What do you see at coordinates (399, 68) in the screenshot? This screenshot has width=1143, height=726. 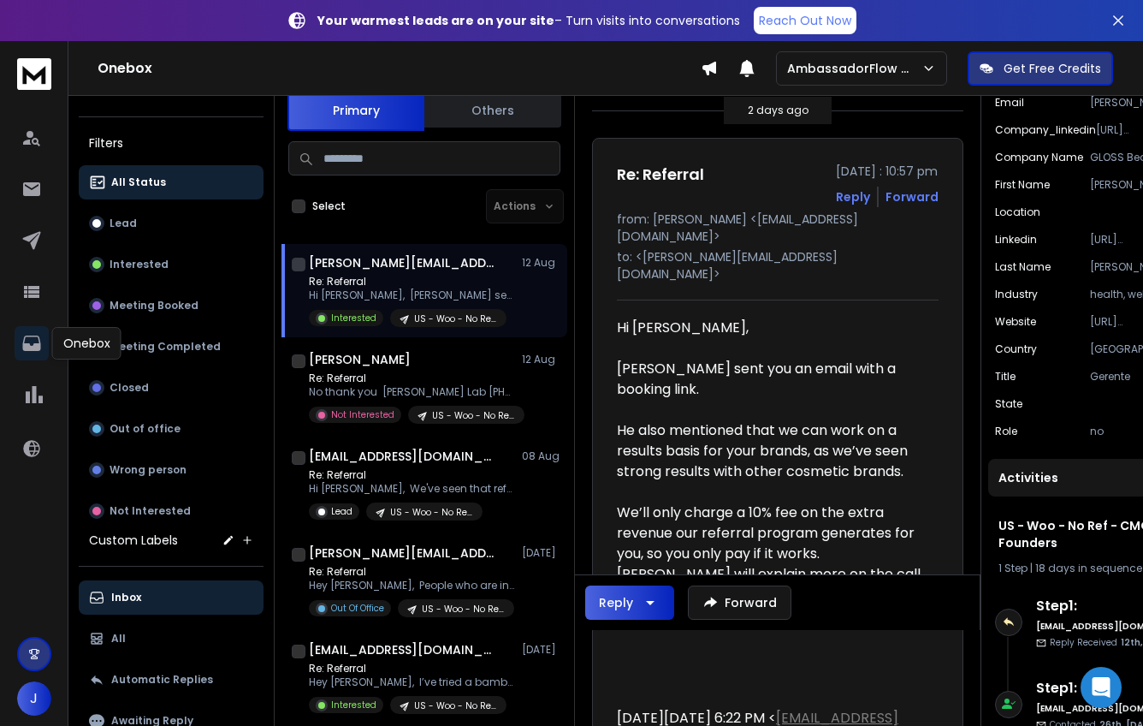 I see `h1: Onebox` at bounding box center [399, 68].